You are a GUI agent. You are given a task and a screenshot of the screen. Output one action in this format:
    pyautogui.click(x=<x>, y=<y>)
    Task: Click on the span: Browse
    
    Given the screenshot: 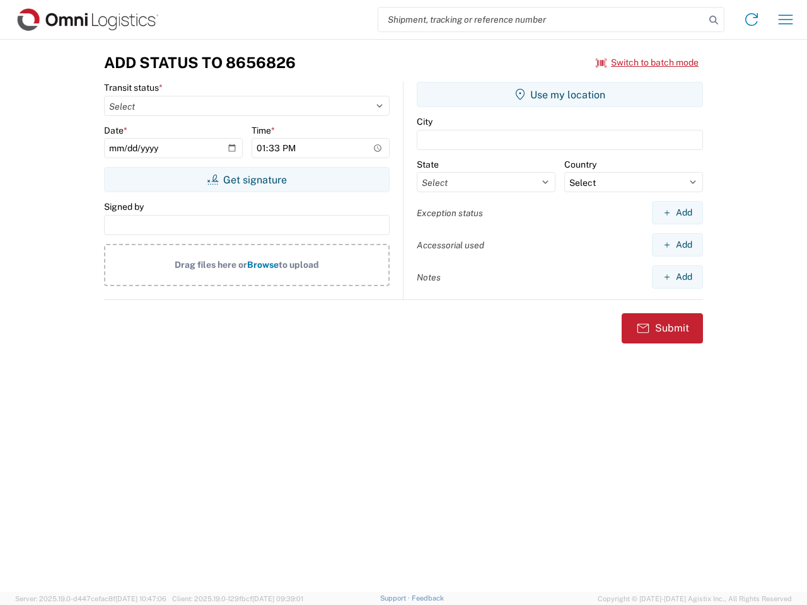 What is the action you would take?
    pyautogui.click(x=263, y=265)
    